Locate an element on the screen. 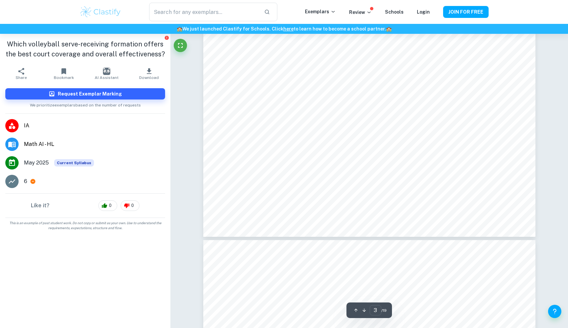 Image resolution: width=568 pixels, height=328 pixels. p: 6 is located at coordinates (26, 182).